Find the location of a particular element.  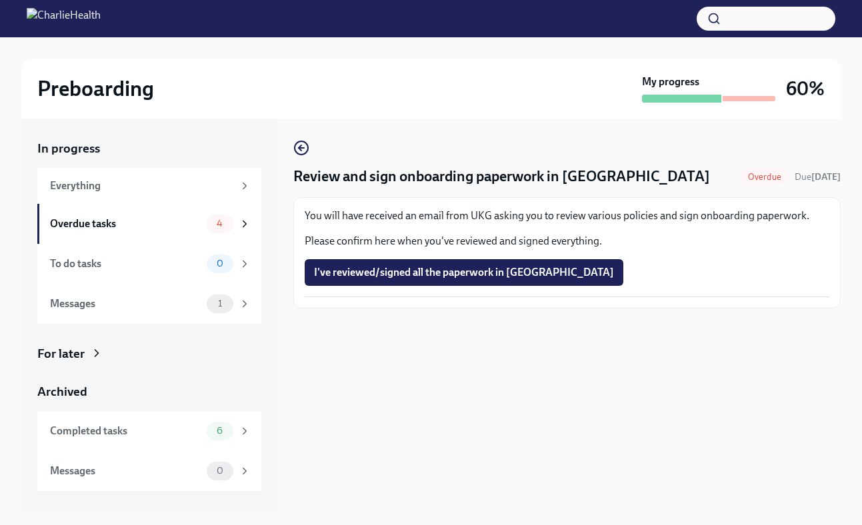

a: Everything is located at coordinates (149, 186).